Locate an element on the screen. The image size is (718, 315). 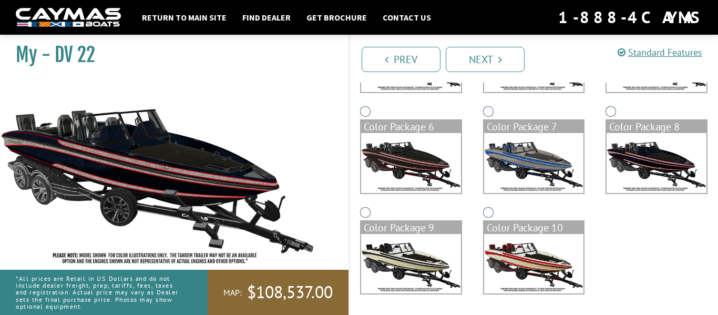
a: MAP:$108,537.00 is located at coordinates (278, 292).